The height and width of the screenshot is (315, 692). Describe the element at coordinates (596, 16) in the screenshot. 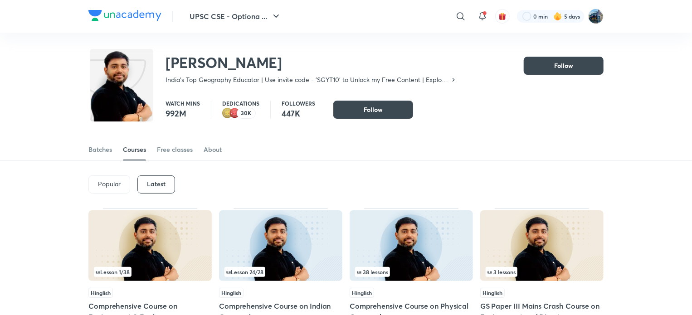

I see `img: I A S babu` at that location.